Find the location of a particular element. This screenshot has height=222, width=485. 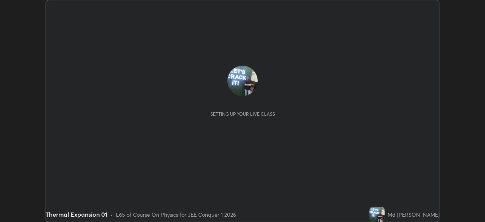

div: Thermal Expansion 01 is located at coordinates (76, 214).